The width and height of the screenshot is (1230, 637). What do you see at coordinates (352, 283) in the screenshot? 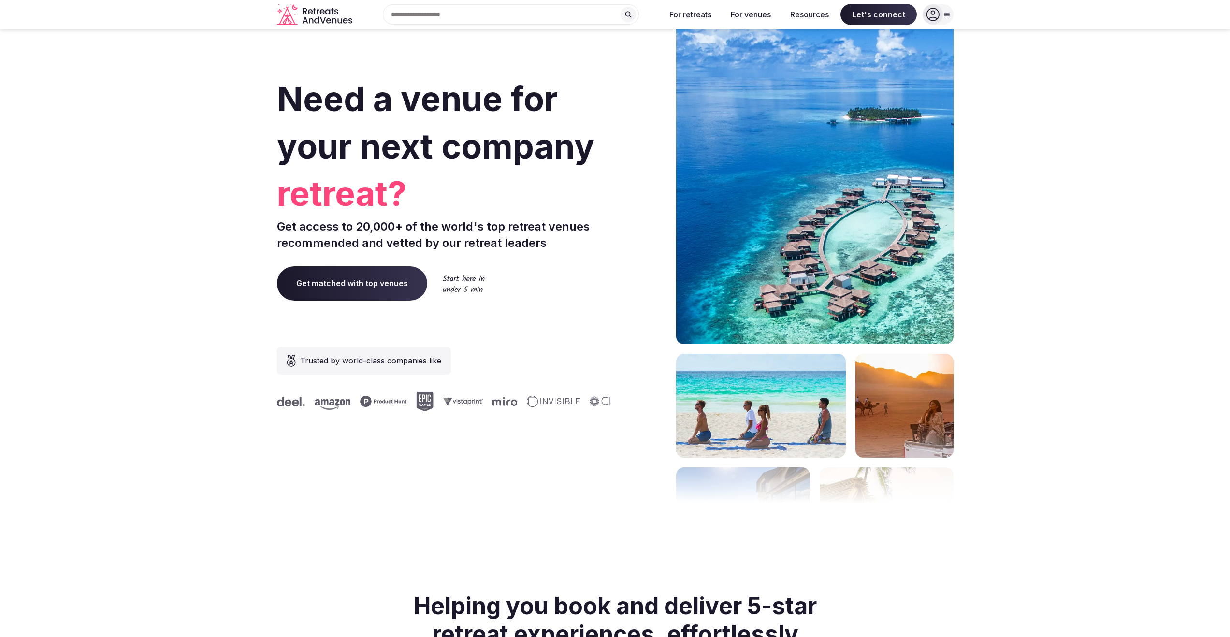
I see `a: Get matched with top venues` at bounding box center [352, 283].